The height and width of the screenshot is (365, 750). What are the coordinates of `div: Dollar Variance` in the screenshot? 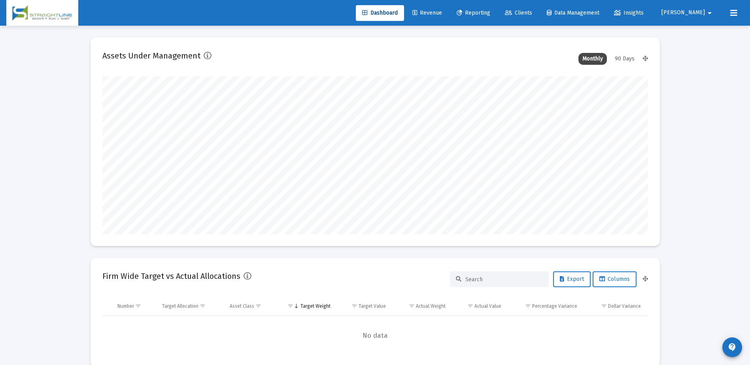 It's located at (624, 306).